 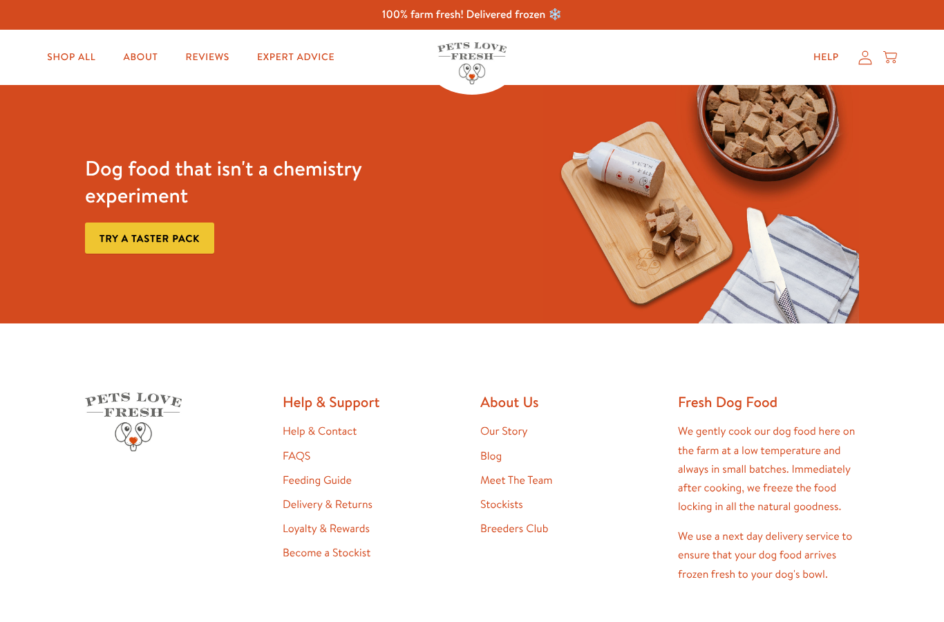 What do you see at coordinates (502, 505) in the screenshot?
I see `a: Stockists` at bounding box center [502, 505].